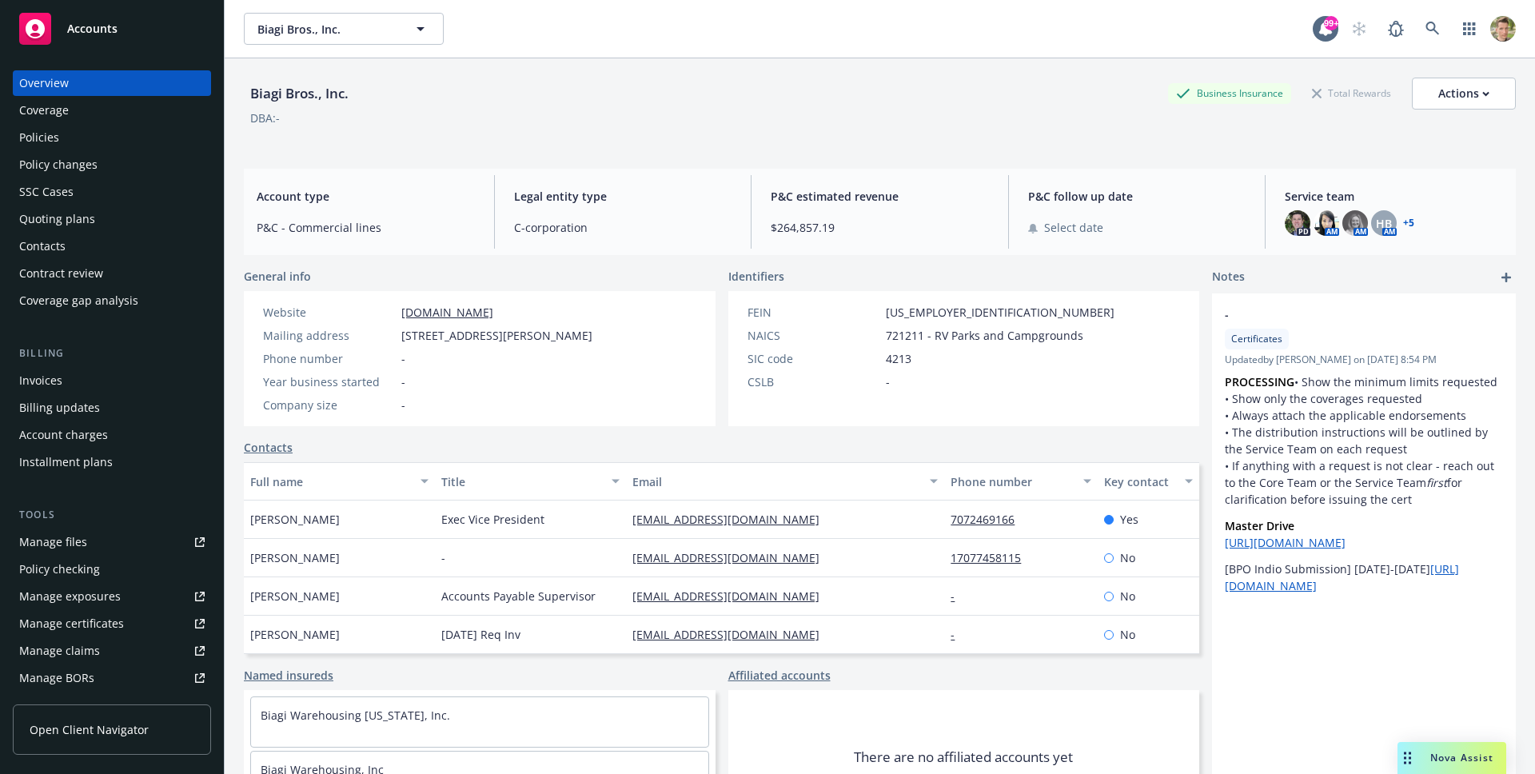  Describe the element at coordinates (326, 29) in the screenshot. I see `span: Biagi Bros., Inc.` at that location.